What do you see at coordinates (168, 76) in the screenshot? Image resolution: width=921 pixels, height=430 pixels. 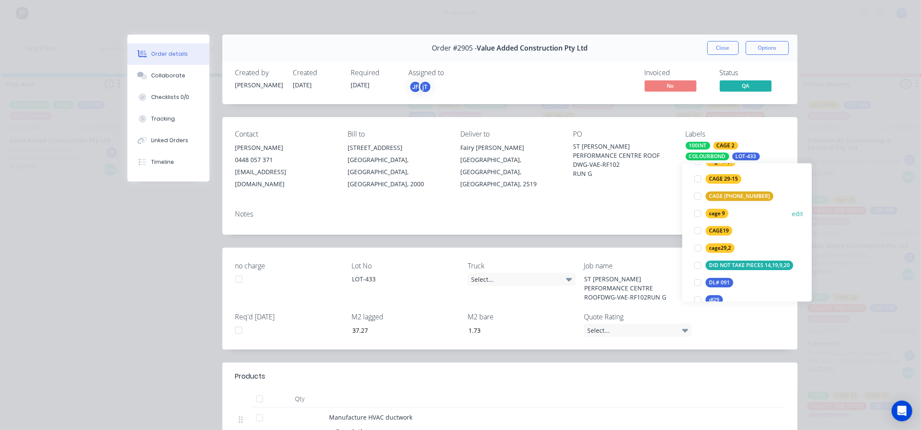 I see `div: Collaborate` at bounding box center [168, 76].